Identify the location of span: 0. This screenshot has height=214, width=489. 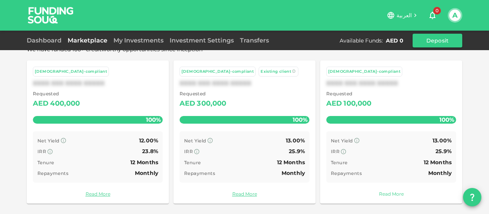
(437, 11).